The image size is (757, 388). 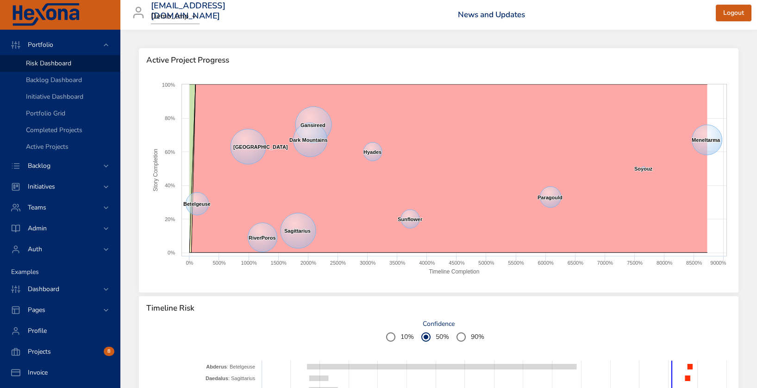 I want to click on span: Portfolio, so click(x=40, y=44).